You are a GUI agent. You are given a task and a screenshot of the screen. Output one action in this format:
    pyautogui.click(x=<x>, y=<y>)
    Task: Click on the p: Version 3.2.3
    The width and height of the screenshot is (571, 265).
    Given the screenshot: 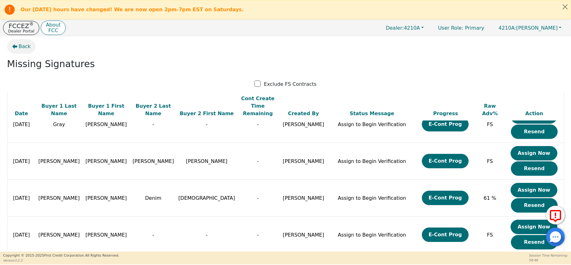 What is the action you would take?
    pyautogui.click(x=61, y=260)
    